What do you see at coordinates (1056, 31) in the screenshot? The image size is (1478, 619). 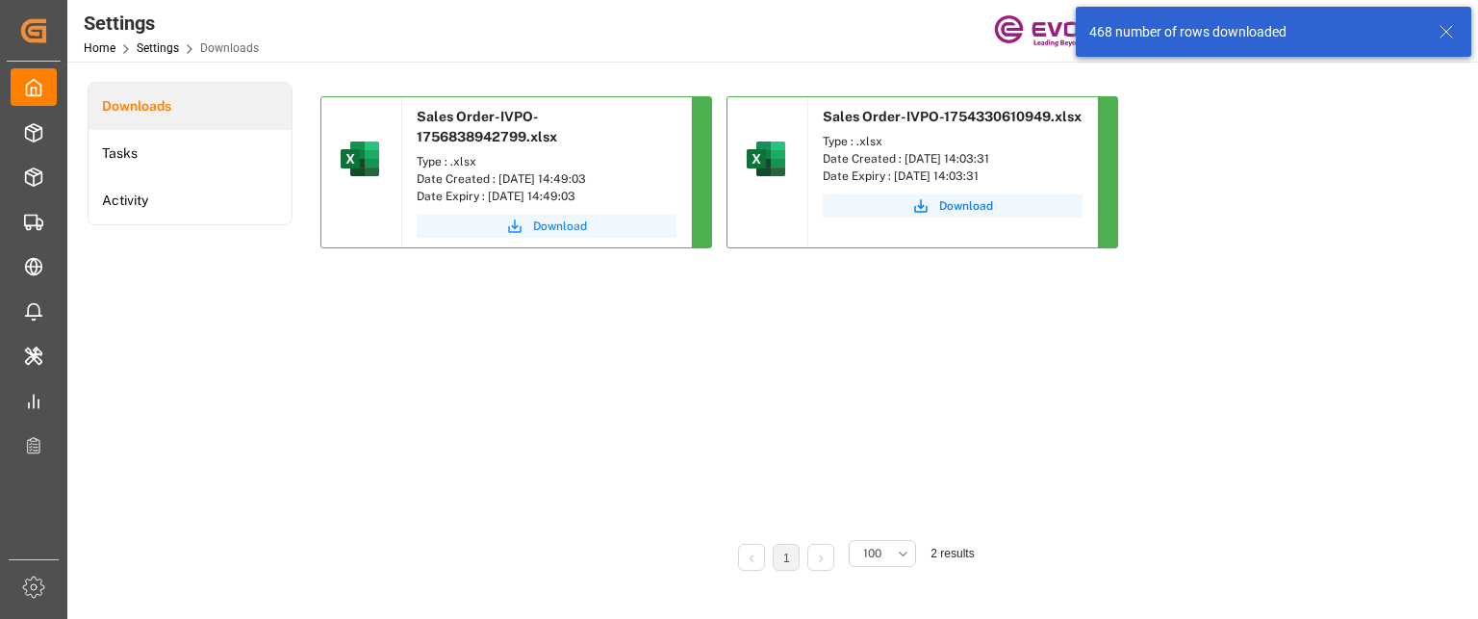 I see `img: Evonik-brand-mark-Deep-Purple-RGB.jpeg_1700498283.jpeg` at bounding box center [1056, 31].